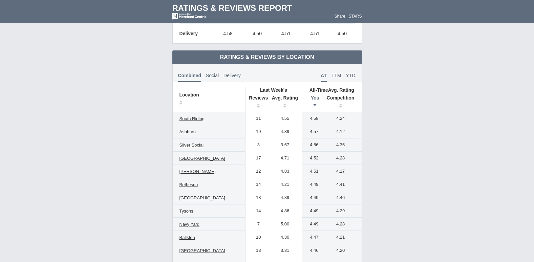 This screenshot has width=534, height=262. Describe the element at coordinates (312, 158) in the screenshot. I see `td: 4.52` at that location.